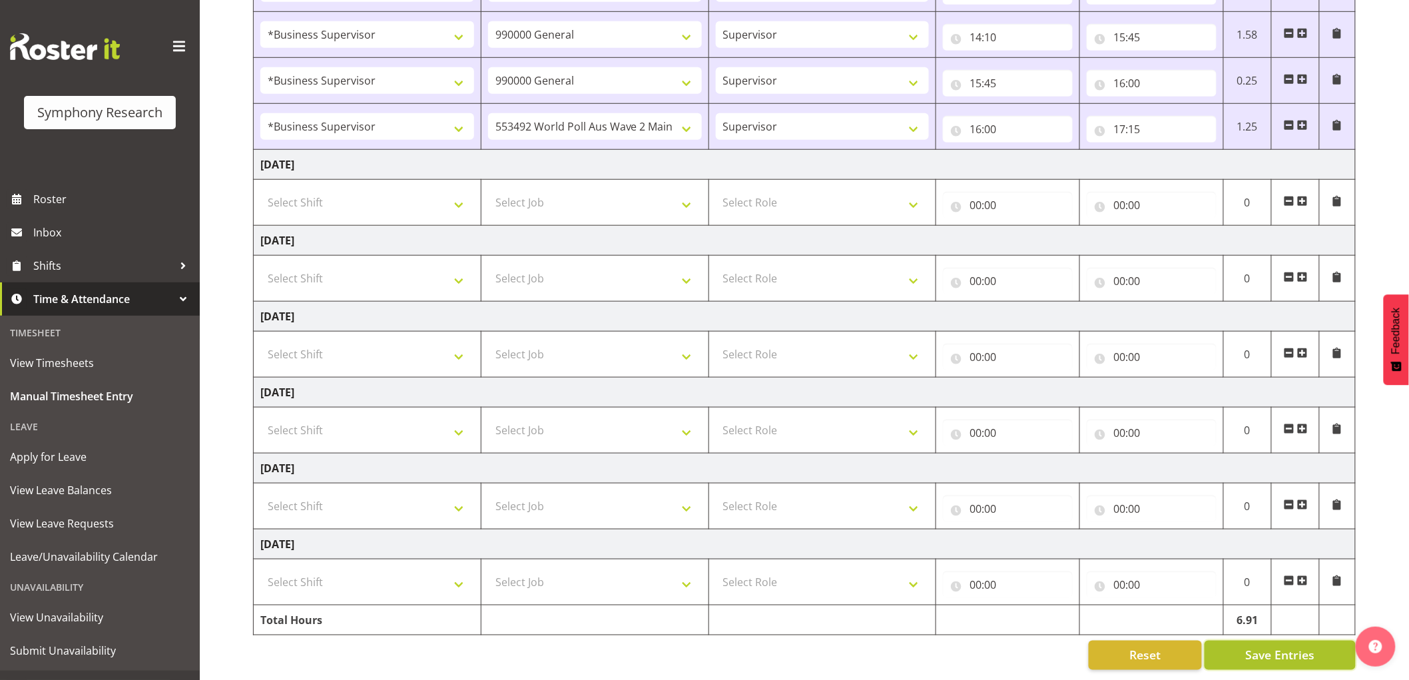 This screenshot has height=680, width=1409. Describe the element at coordinates (100, 650) in the screenshot. I see `span: Submit Unavailability` at that location.